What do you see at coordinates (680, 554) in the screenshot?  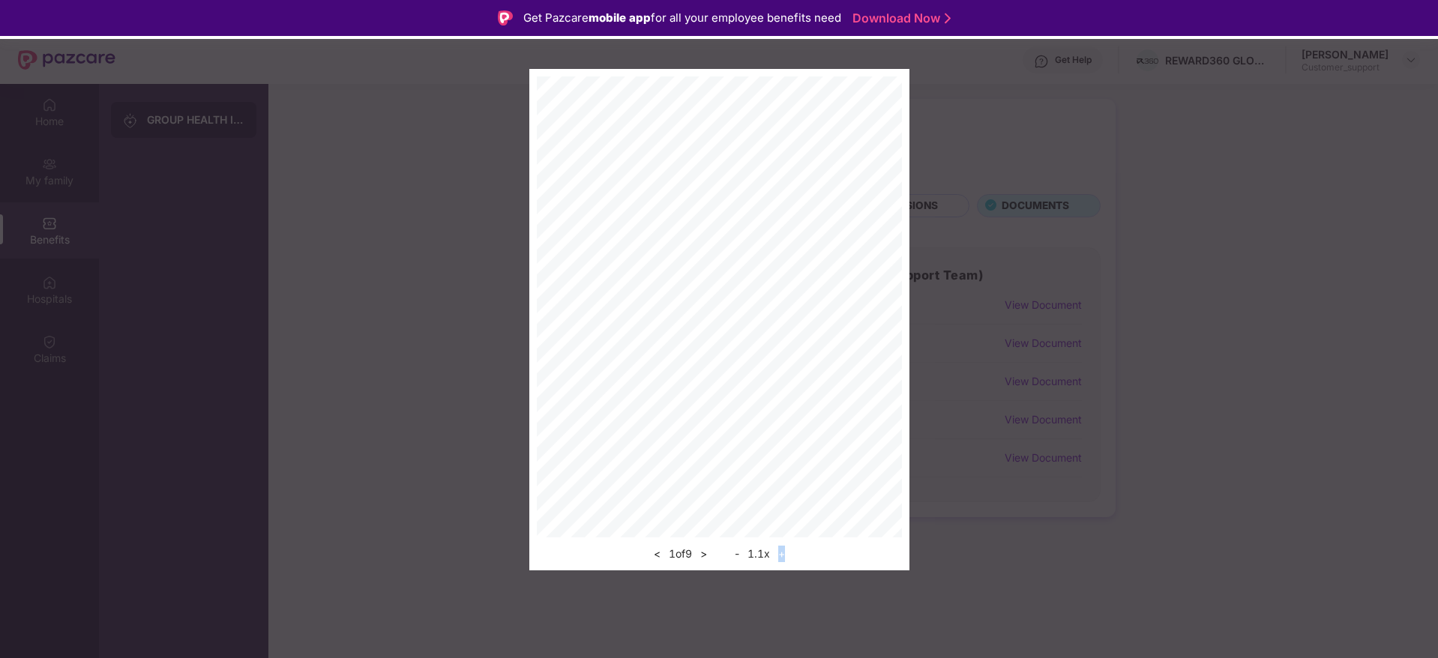 I see `div: 1 of 9` at bounding box center [680, 554].